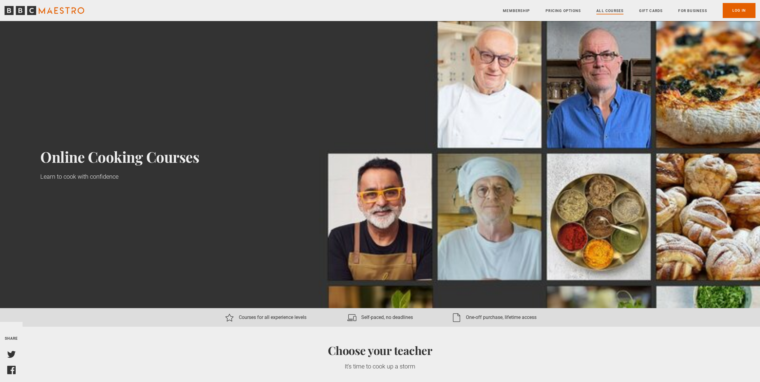 Image resolution: width=760 pixels, height=382 pixels. Describe the element at coordinates (380, 367) in the screenshot. I see `div: It's time to cook up a storm` at that location.